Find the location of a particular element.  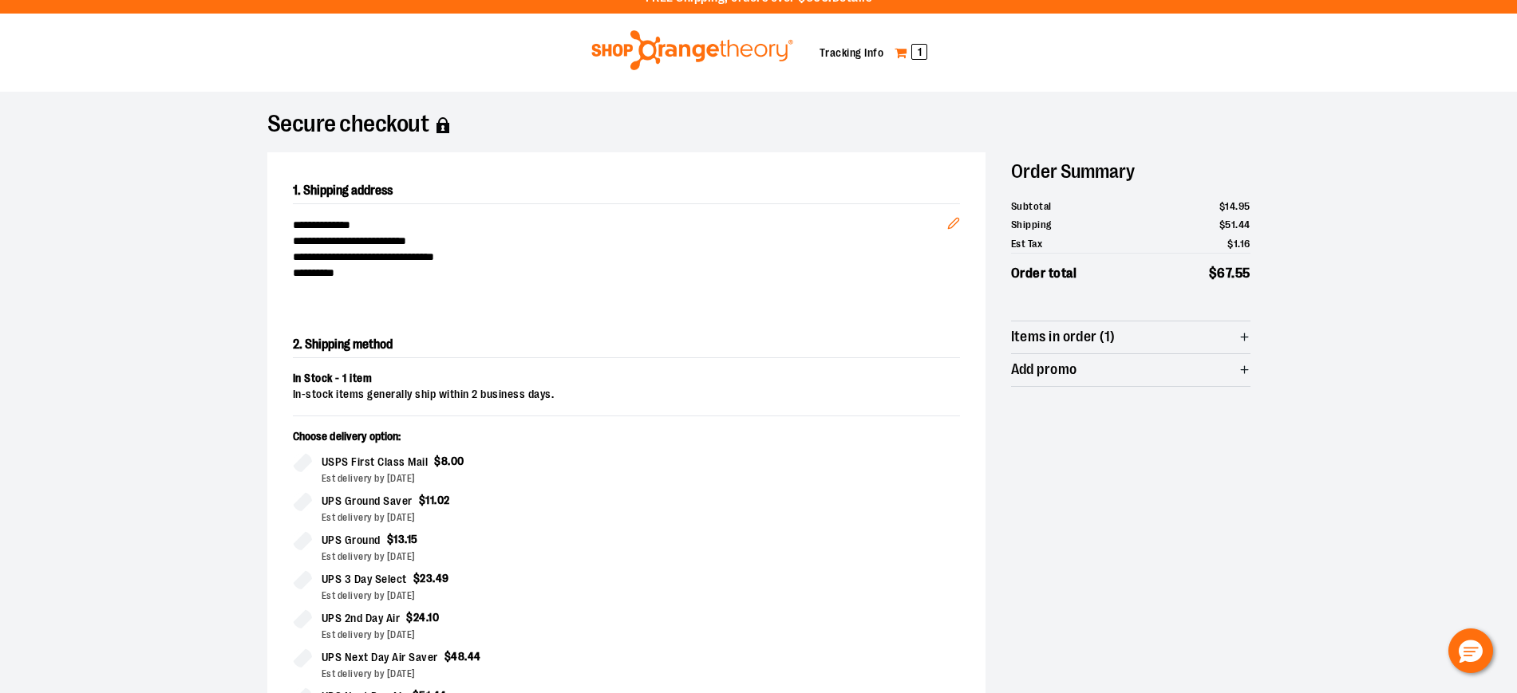

span: 48 is located at coordinates (457, 657).